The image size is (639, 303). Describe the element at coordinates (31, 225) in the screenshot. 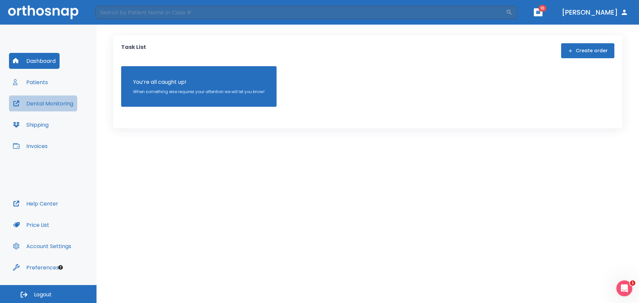

I see `a: Price List` at that location.